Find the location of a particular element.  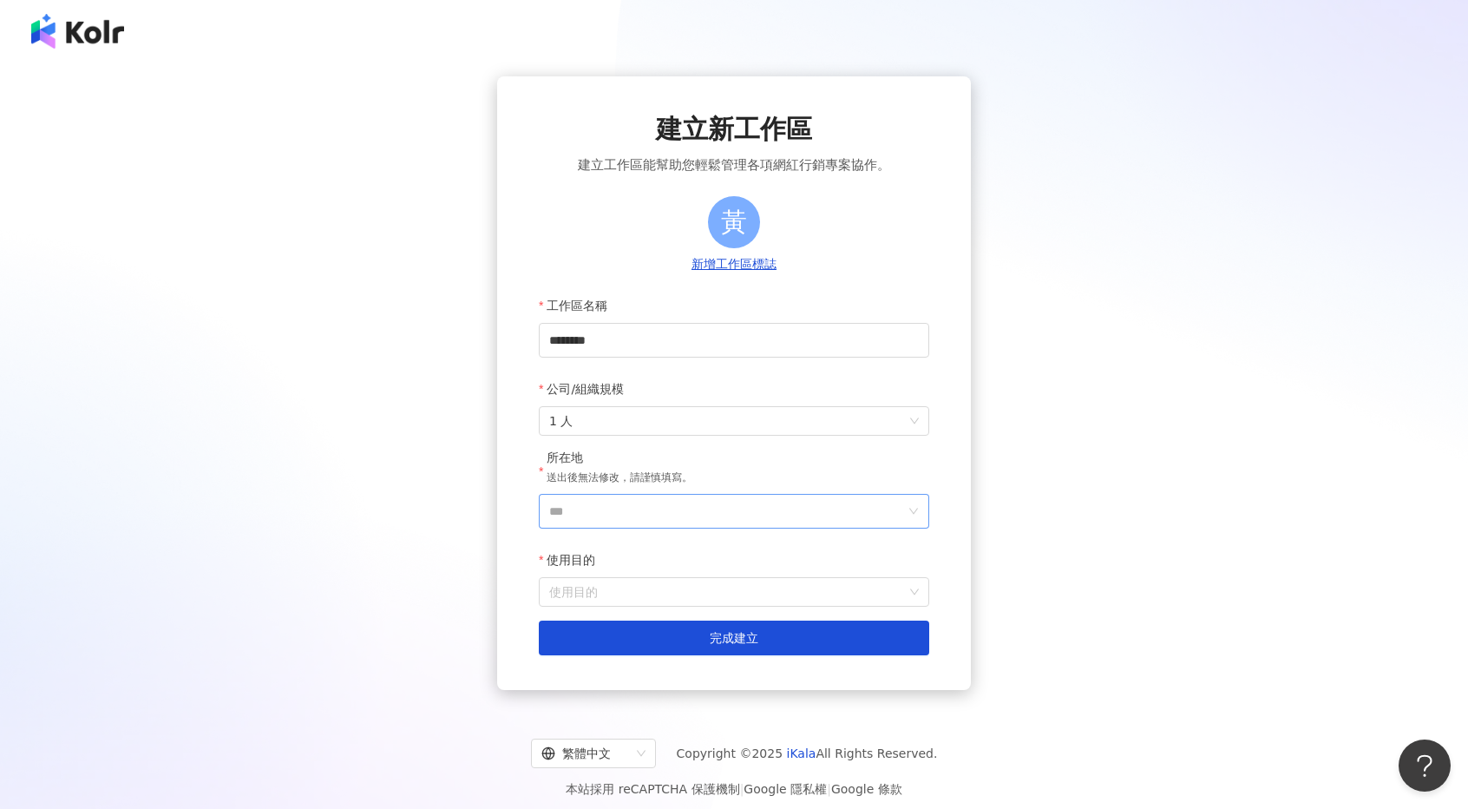

span: 1 人 is located at coordinates (734, 421).